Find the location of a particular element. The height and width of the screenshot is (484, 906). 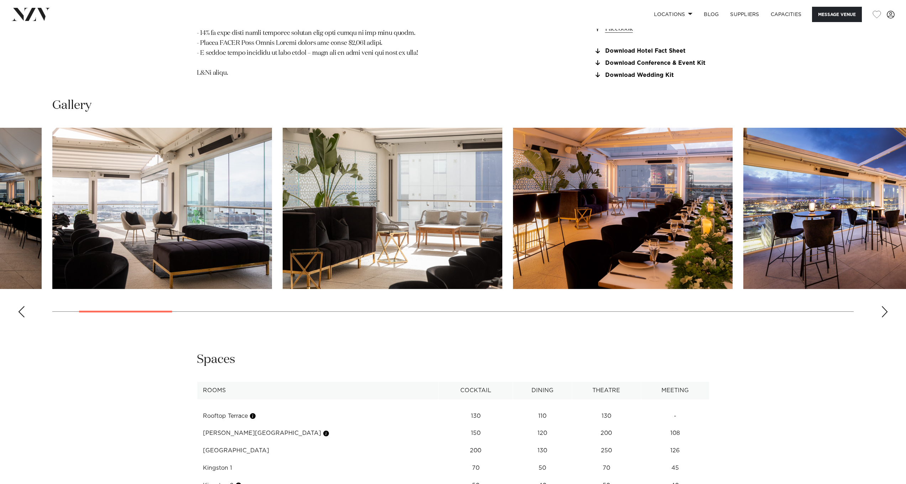

a: Download Conference & Event Kit is located at coordinates (651, 63).